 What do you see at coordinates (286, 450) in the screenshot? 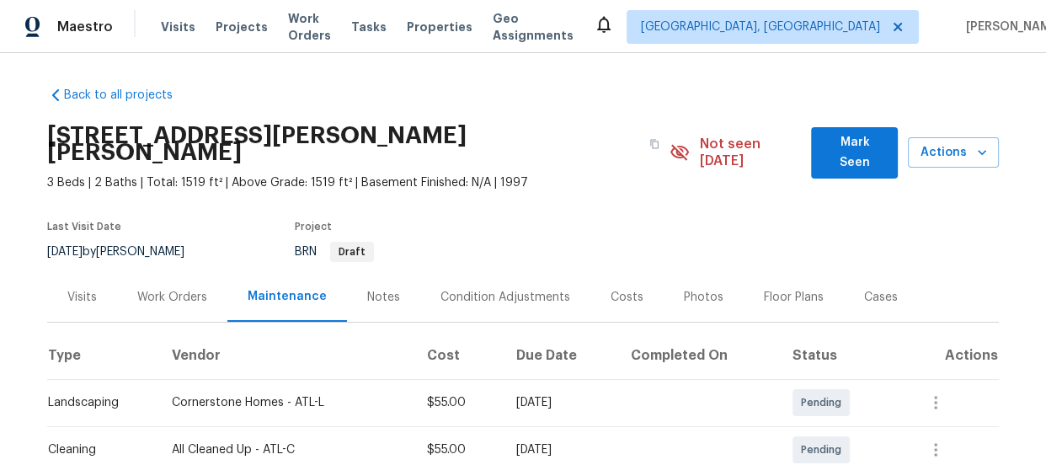
I see `div: All Cleaned Up - ATL-C` at bounding box center [286, 450].